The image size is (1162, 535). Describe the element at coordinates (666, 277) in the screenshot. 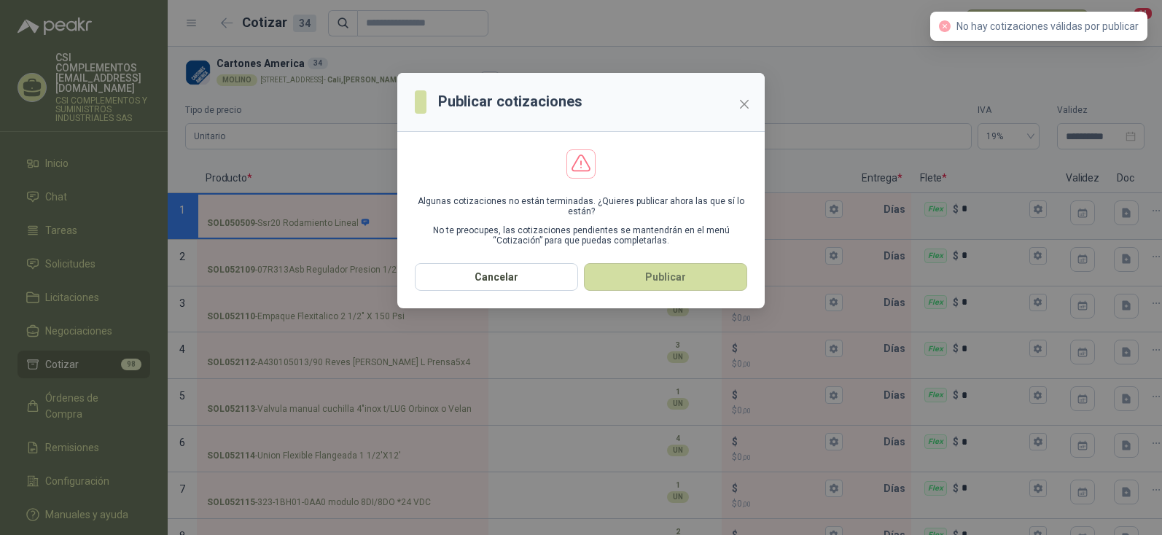

I see `button: Publicar` at that location.